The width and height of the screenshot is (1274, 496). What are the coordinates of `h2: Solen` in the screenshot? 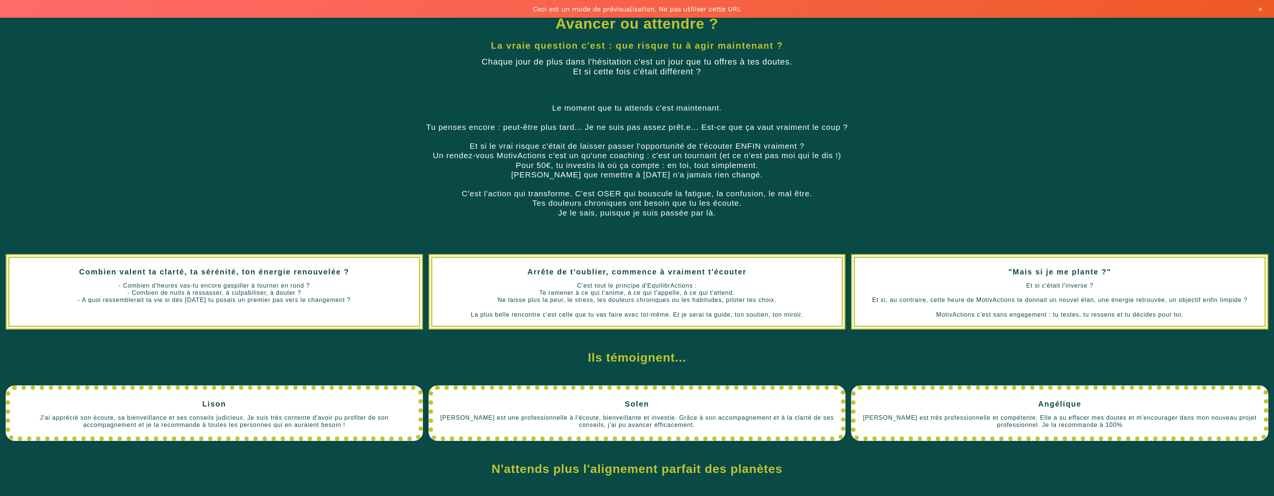 It's located at (637, 404).